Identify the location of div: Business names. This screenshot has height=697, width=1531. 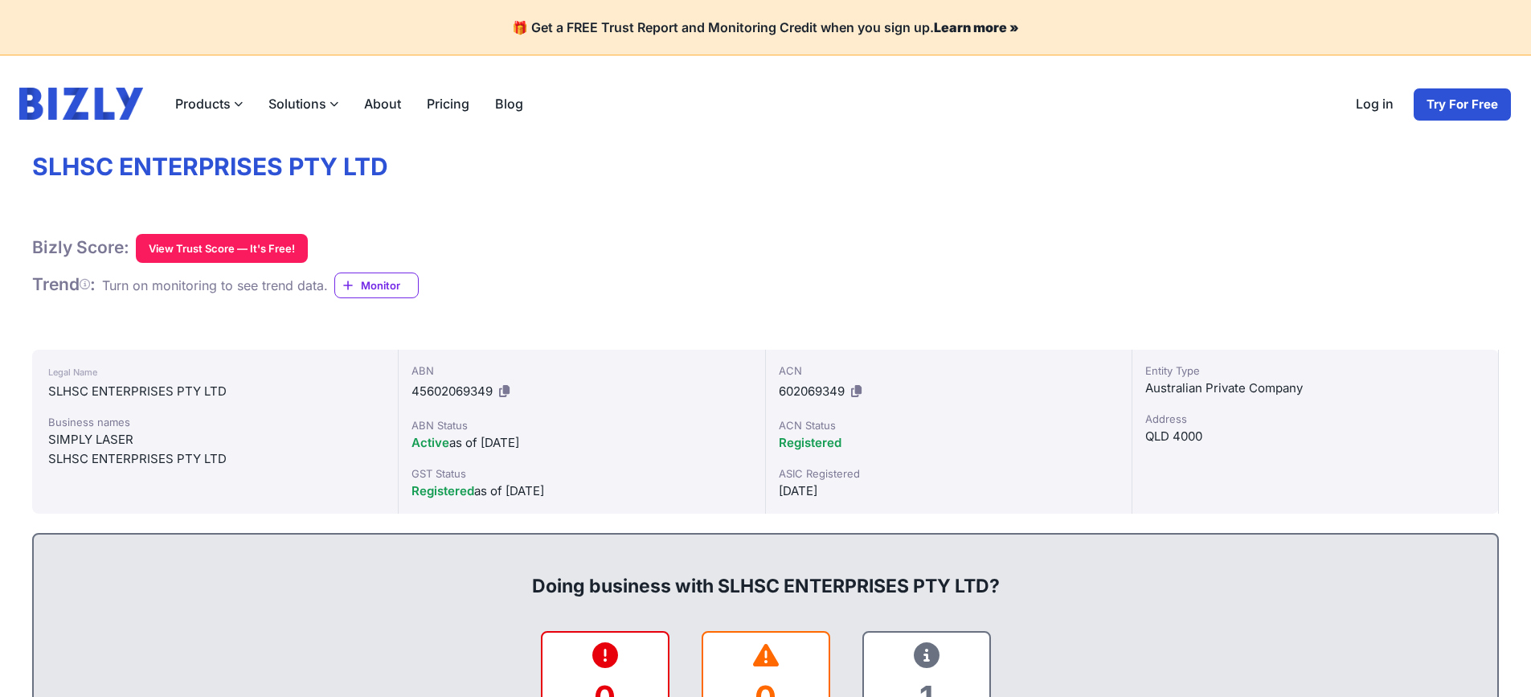
(215, 422).